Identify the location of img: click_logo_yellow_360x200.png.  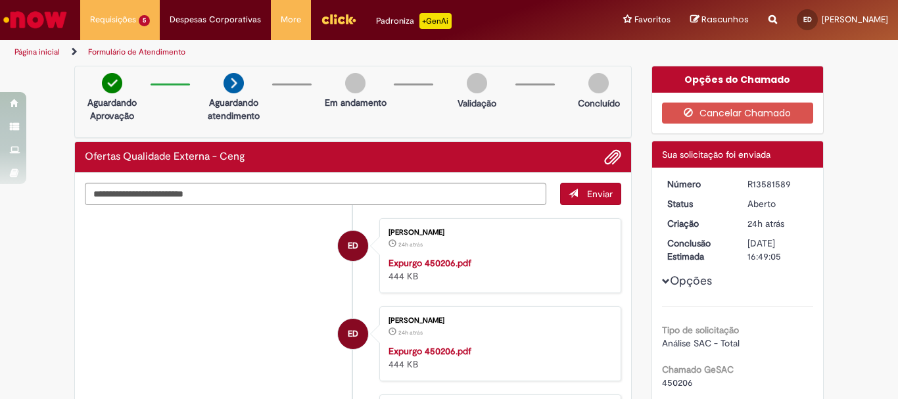
(339, 19).